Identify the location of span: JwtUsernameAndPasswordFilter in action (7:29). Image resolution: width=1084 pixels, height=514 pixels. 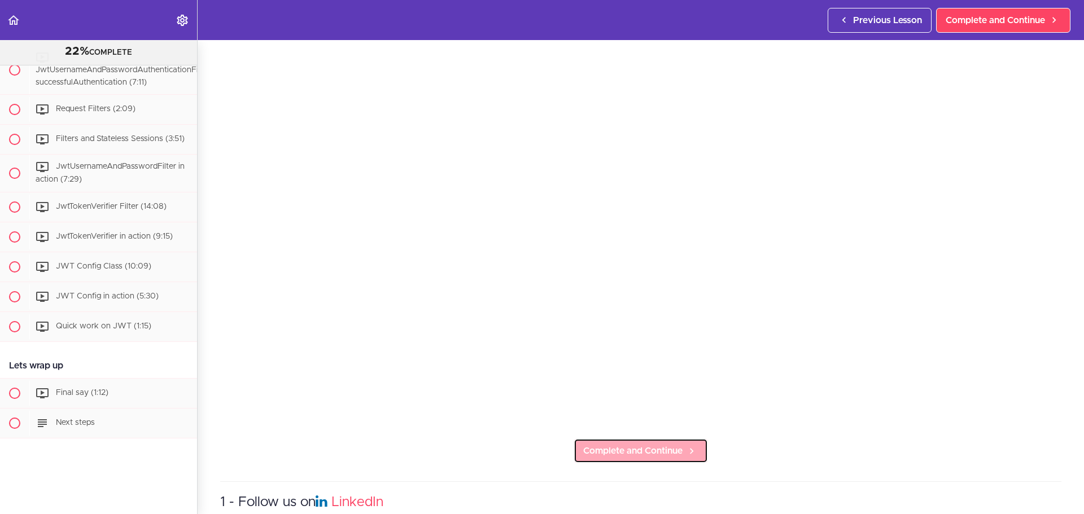
(110, 173).